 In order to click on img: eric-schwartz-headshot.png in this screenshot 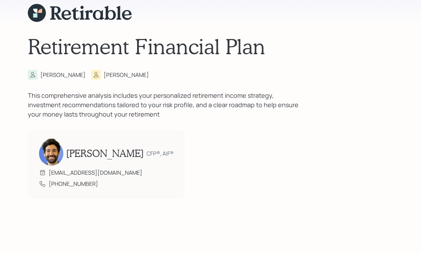, I will do `click(51, 152)`.